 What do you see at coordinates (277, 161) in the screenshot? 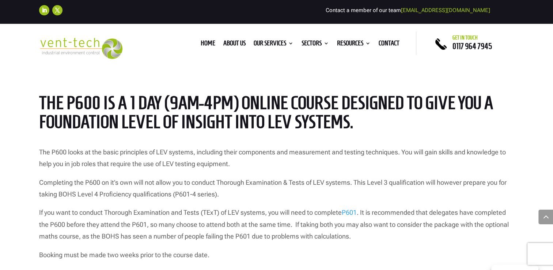
I see `p: The P600 looks at the basic principles of LEV systems, including their components and measurement...` at bounding box center [277, 161].